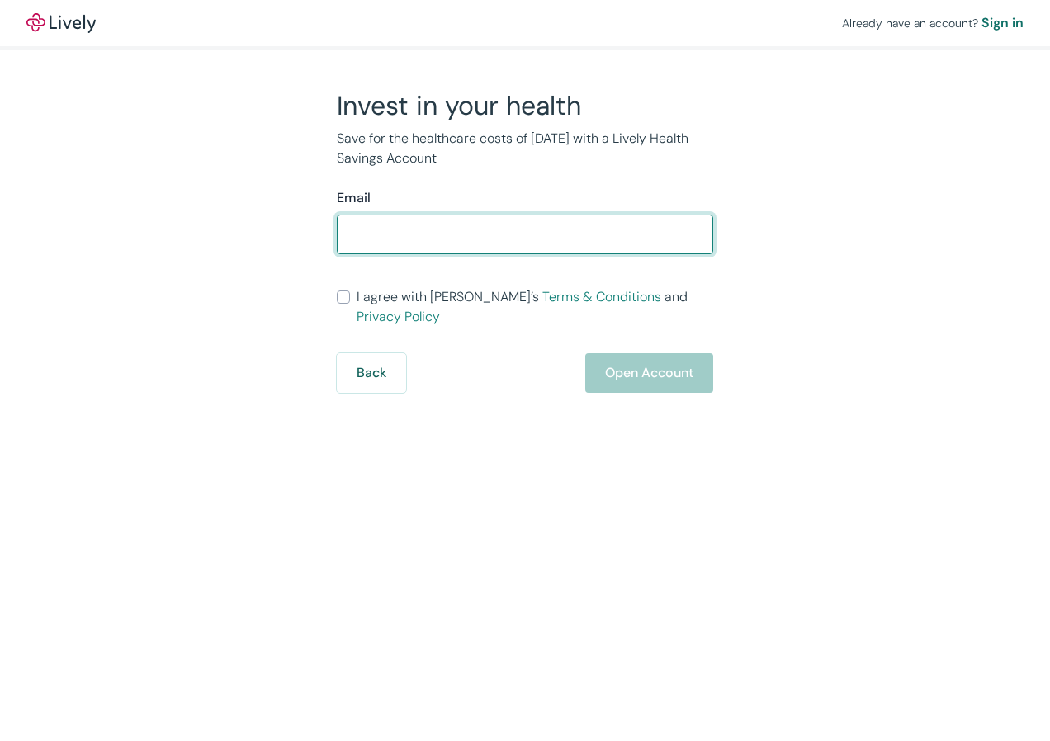 This screenshot has height=741, width=1050. I want to click on a: Terms & Conditions, so click(602, 296).